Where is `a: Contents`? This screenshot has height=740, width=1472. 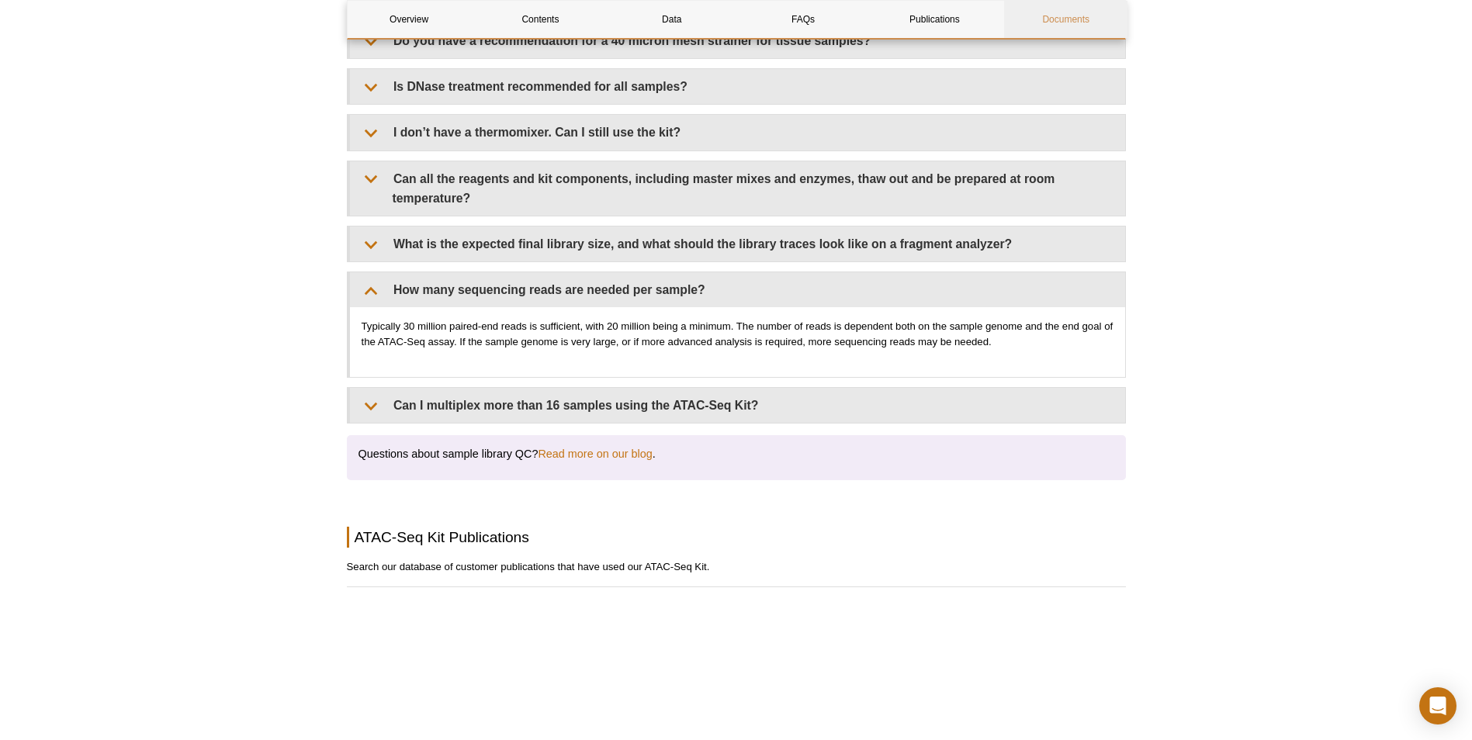
a: Contents is located at coordinates (540, 19).